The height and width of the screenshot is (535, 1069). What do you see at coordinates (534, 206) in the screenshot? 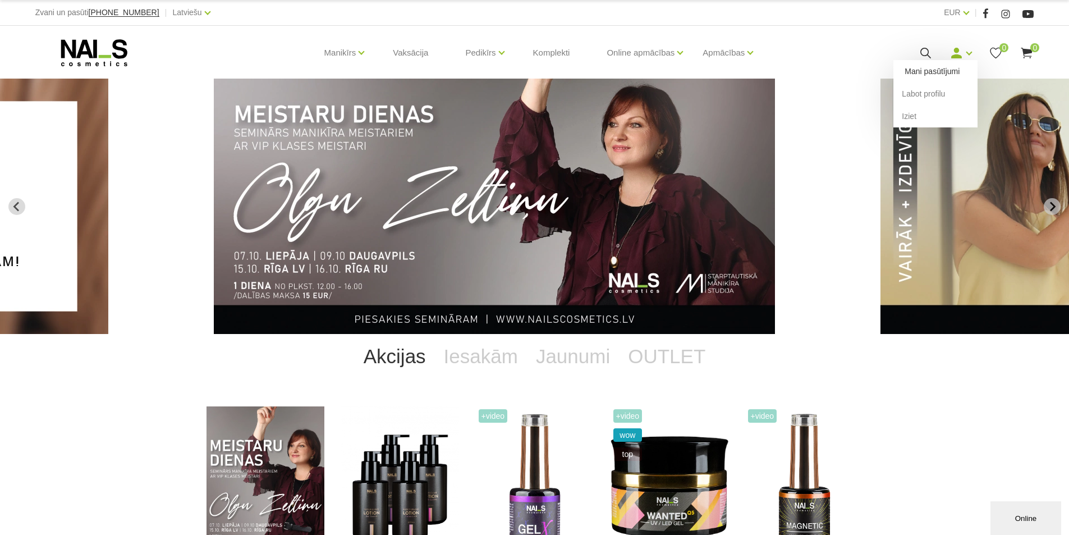
I see `li: 2 of 14` at bounding box center [534, 206].